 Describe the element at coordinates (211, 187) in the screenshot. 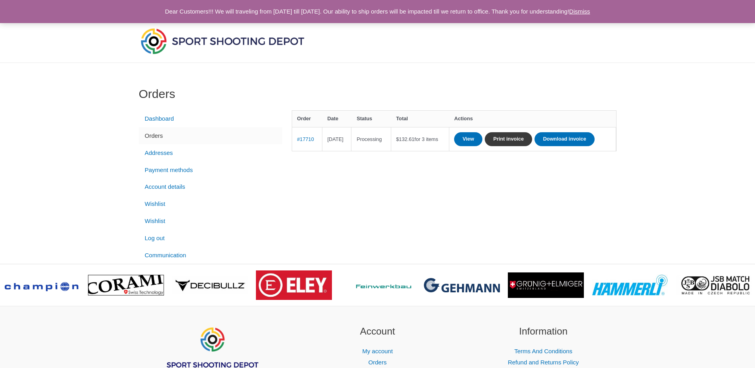

I see `a: Account details` at that location.